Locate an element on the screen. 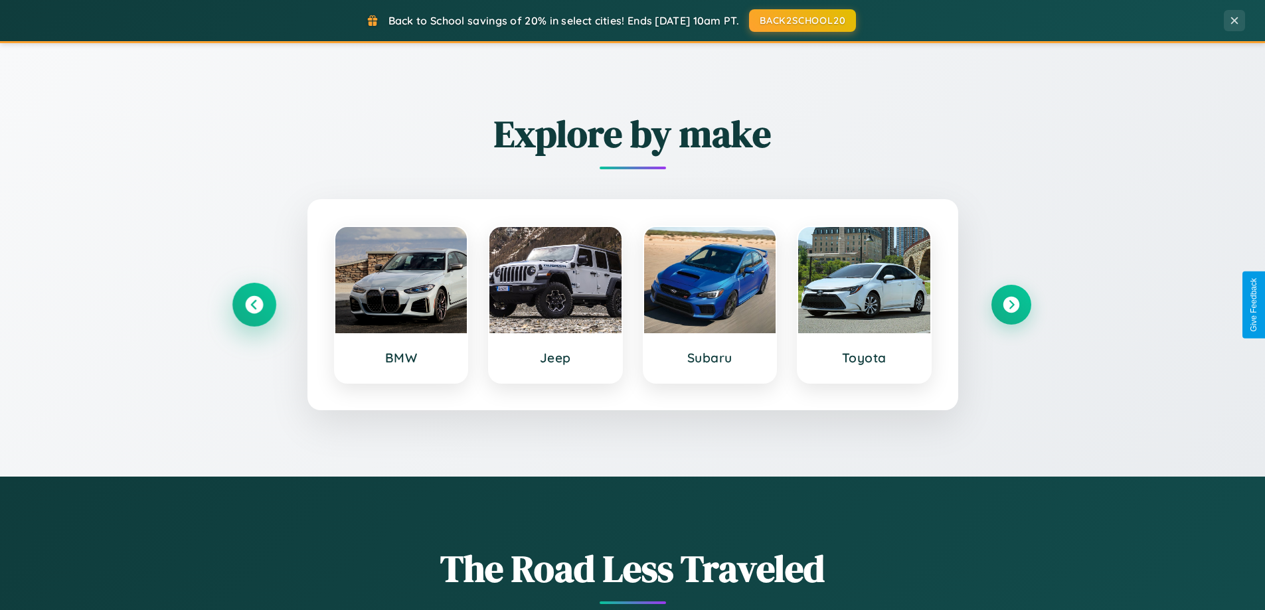  h2: Explore by make is located at coordinates (633, 133).